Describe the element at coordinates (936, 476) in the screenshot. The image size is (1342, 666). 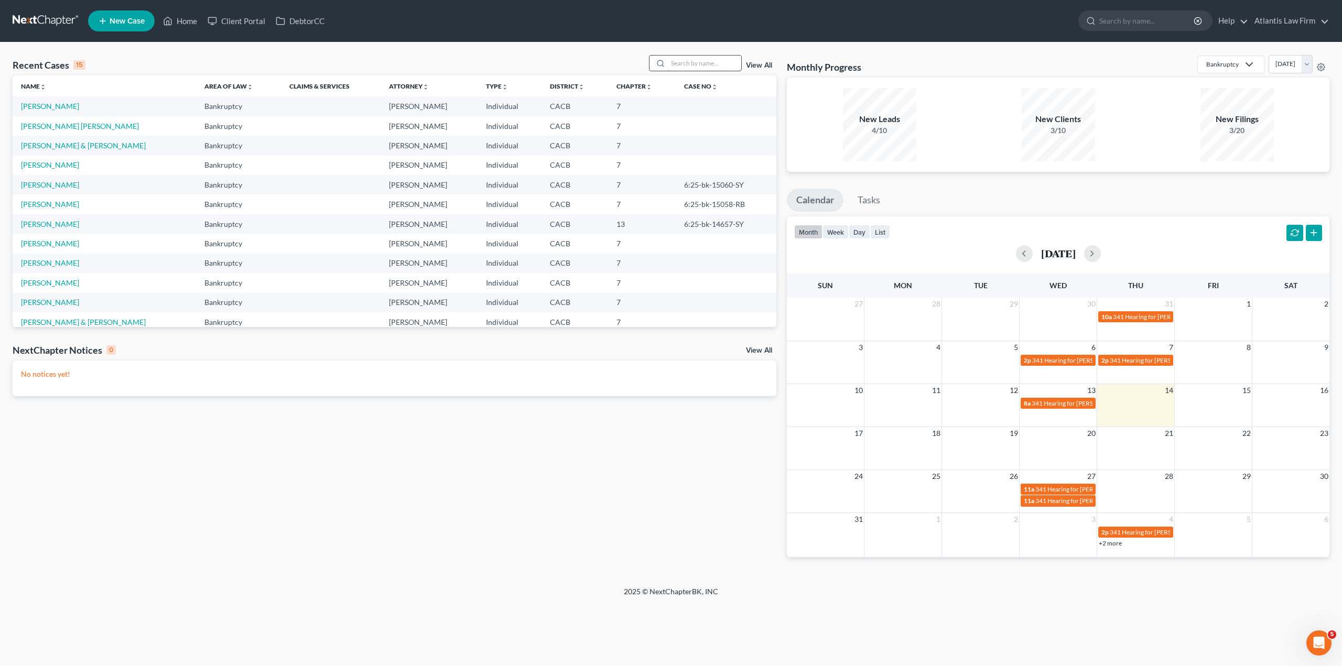
I see `span: 25` at that location.